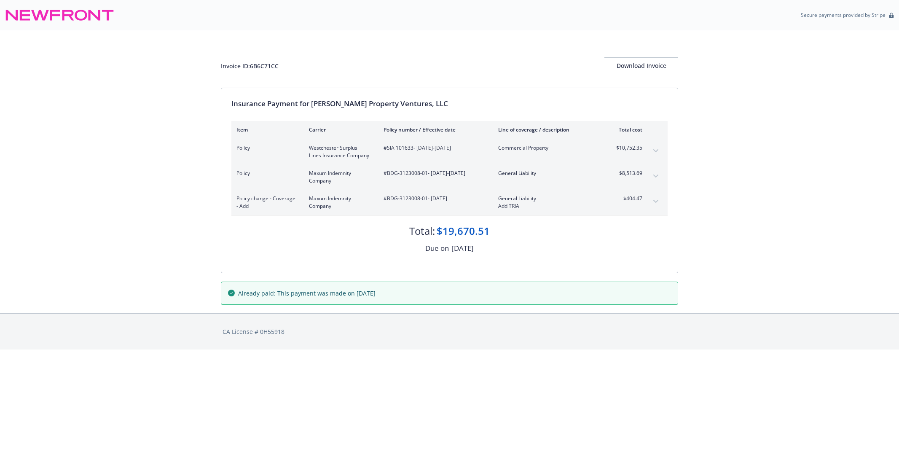 The height and width of the screenshot is (449, 899). Describe the element at coordinates (266, 129) in the screenshot. I see `div: Item` at that location.